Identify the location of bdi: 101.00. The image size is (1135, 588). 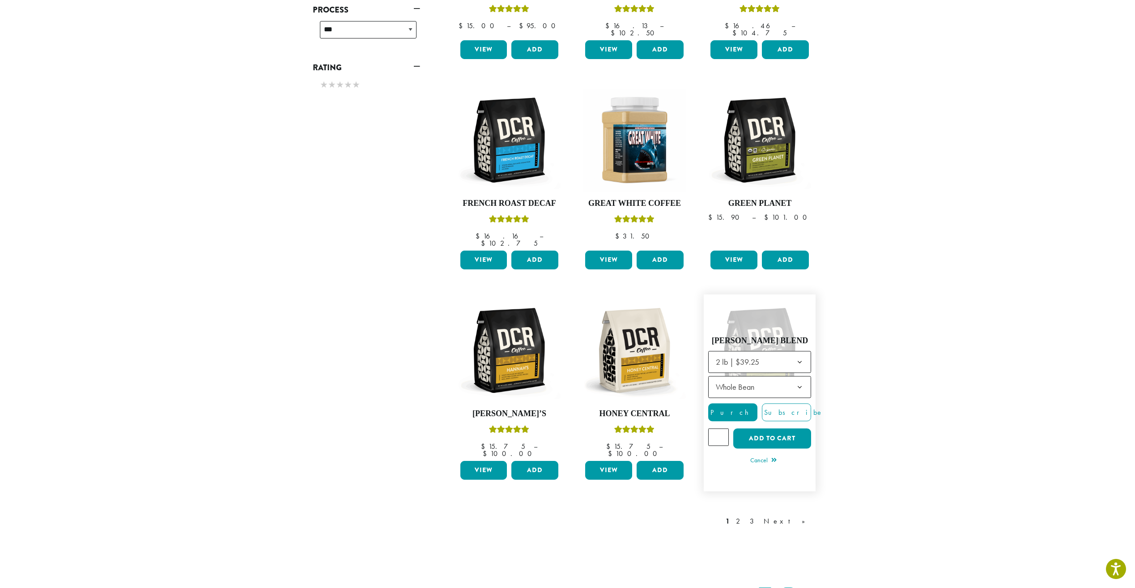
(788, 217).